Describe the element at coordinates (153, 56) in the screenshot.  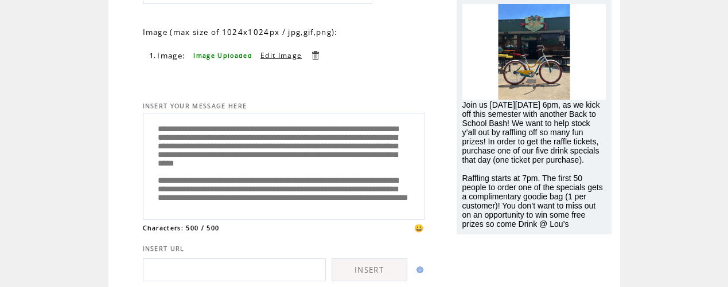
I see `span: 1.` at that location.